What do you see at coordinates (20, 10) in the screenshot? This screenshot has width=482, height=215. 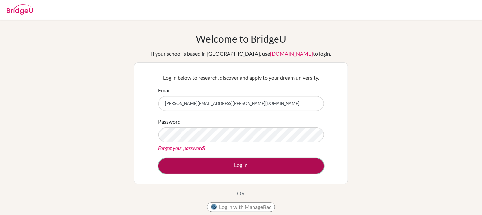 I see `img: Bridge-U` at bounding box center [20, 10].